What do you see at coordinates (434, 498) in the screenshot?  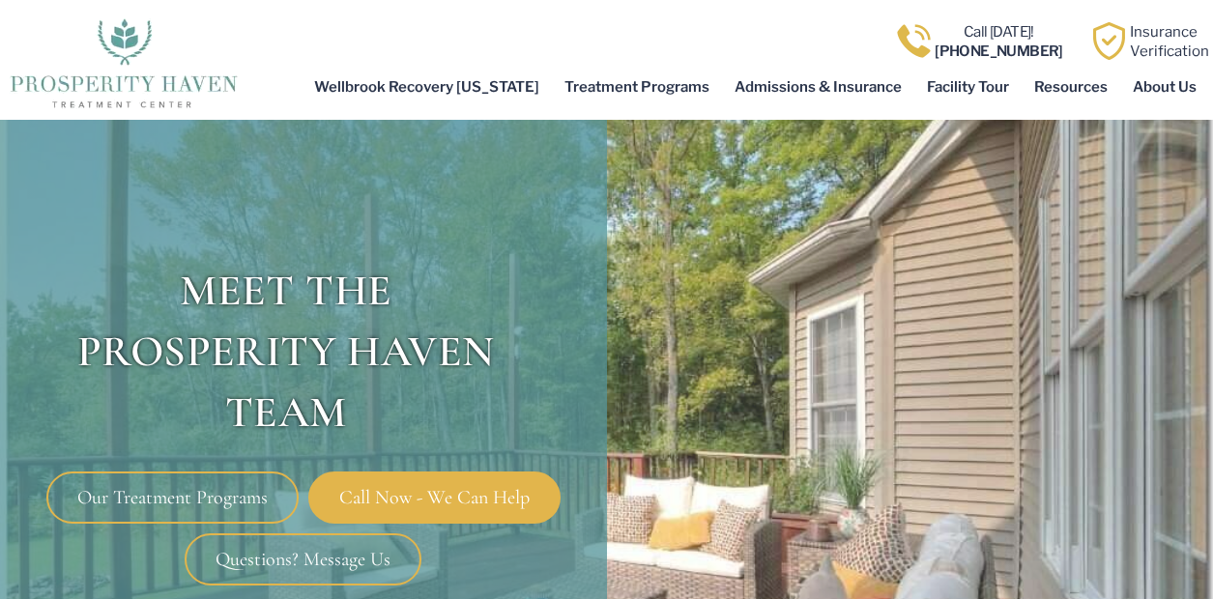 I see `span: Call Now - We Can Help` at bounding box center [434, 498].